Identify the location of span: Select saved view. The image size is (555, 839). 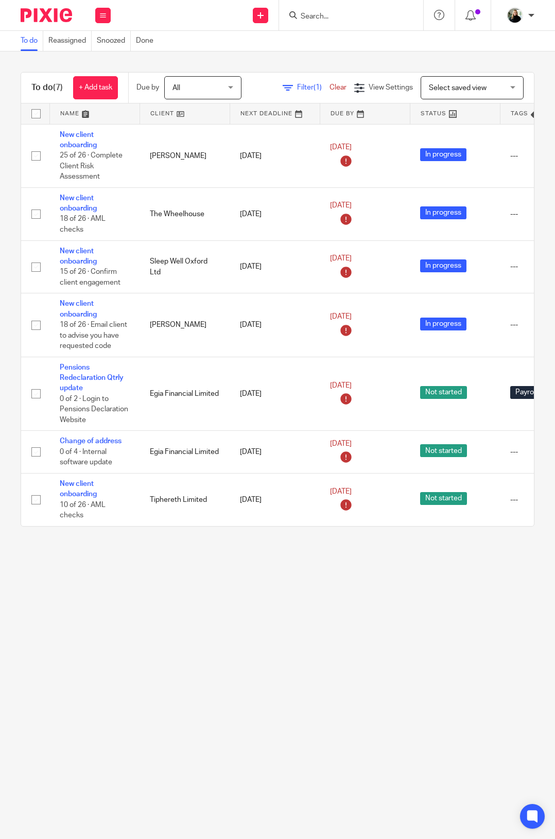
(458, 88).